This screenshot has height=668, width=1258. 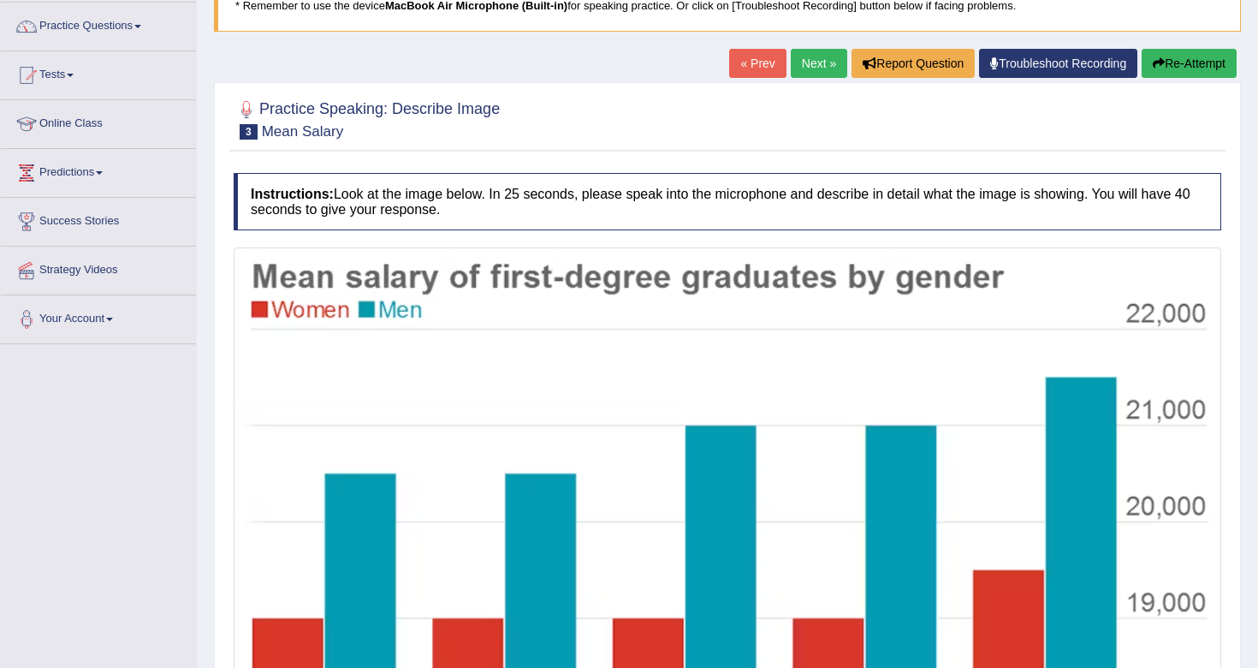 What do you see at coordinates (98, 24) in the screenshot?
I see `a: Practice Questions` at bounding box center [98, 24].